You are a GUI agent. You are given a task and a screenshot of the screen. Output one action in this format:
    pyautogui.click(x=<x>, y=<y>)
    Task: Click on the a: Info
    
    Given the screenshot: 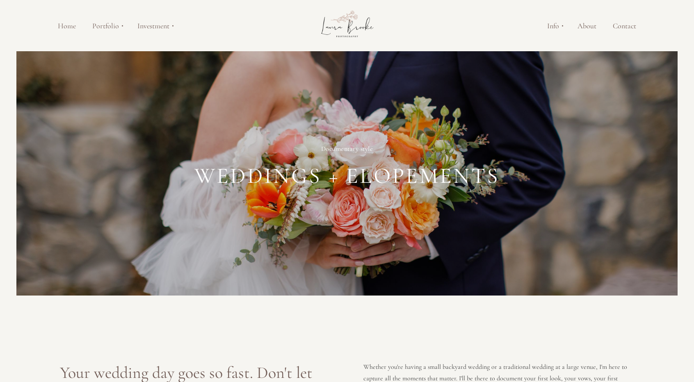 What is the action you would take?
    pyautogui.click(x=554, y=26)
    